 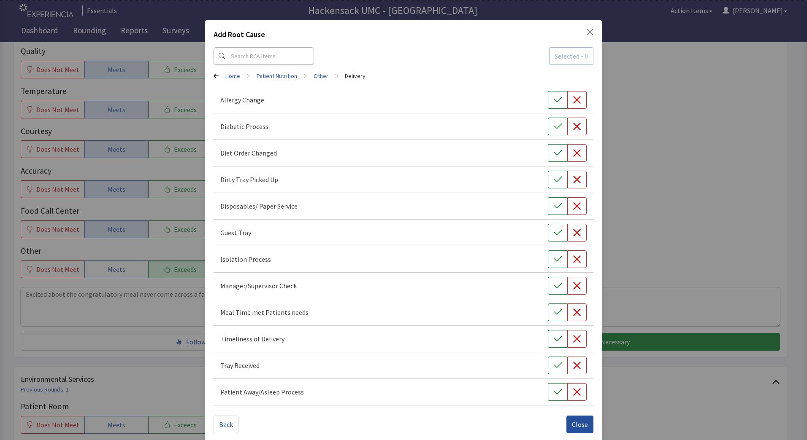 What do you see at coordinates (258, 286) in the screenshot?
I see `p: Manager/Supervisor Check` at bounding box center [258, 286].